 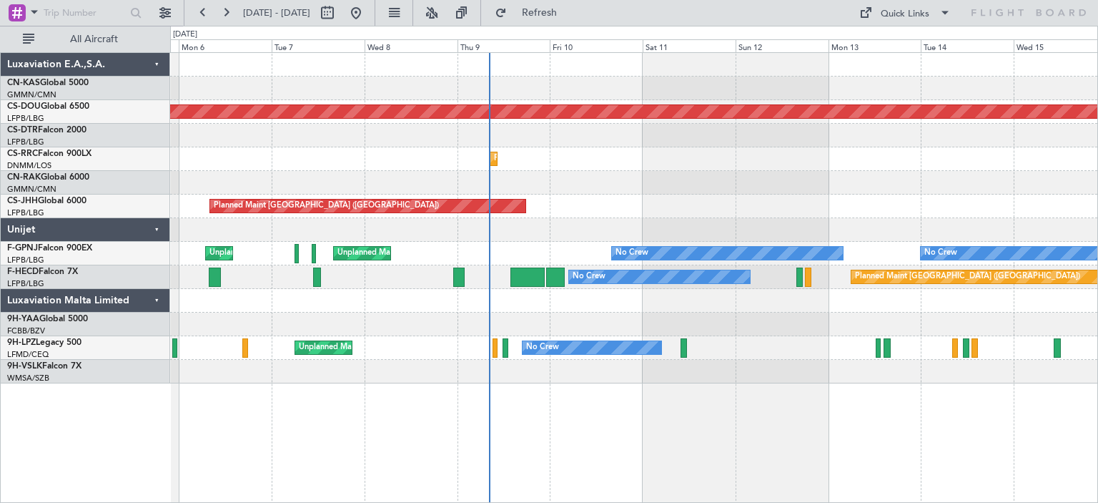 What do you see at coordinates (689, 46) in the screenshot?
I see `div: Sat 11` at bounding box center [689, 46].